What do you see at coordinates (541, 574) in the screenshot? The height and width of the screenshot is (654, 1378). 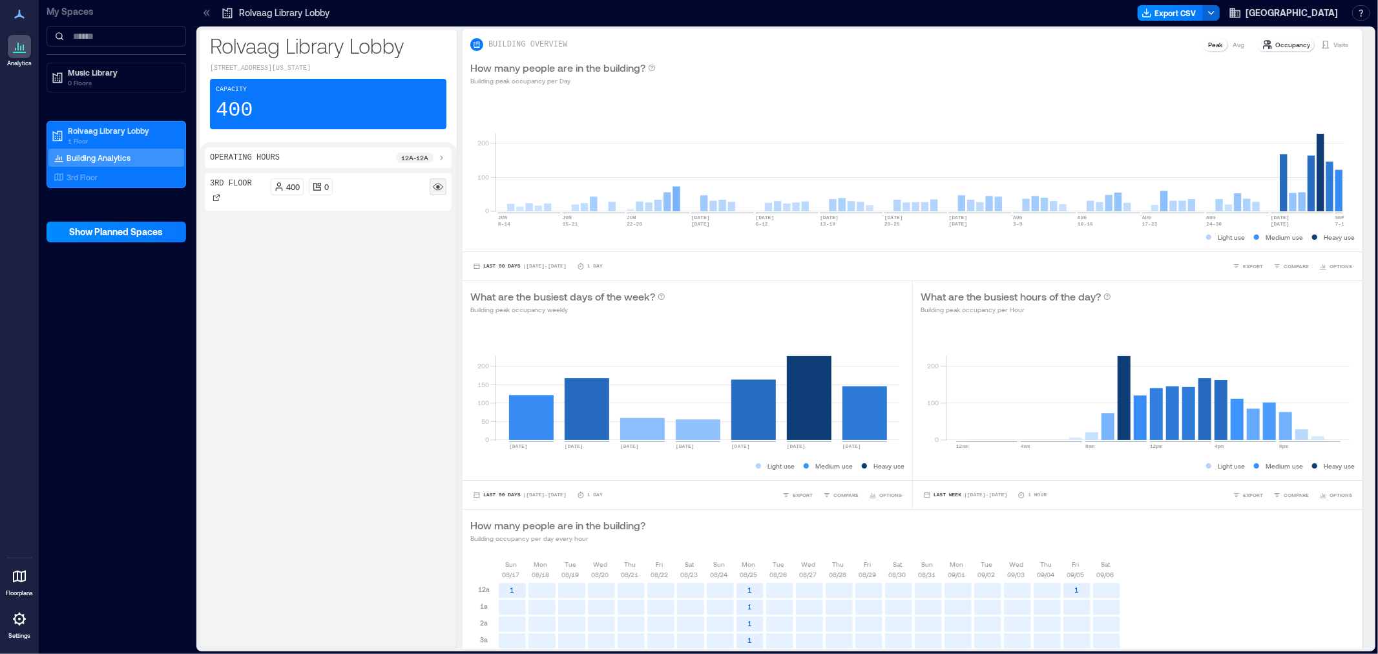 I see `p: 08/18` at bounding box center [541, 574].